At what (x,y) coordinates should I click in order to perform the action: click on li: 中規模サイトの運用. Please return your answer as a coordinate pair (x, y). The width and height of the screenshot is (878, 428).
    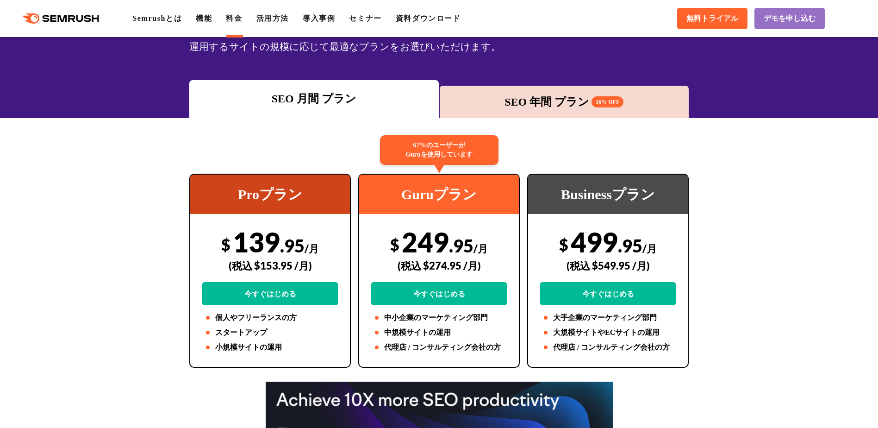
    Looking at the image, I should click on (439, 332).